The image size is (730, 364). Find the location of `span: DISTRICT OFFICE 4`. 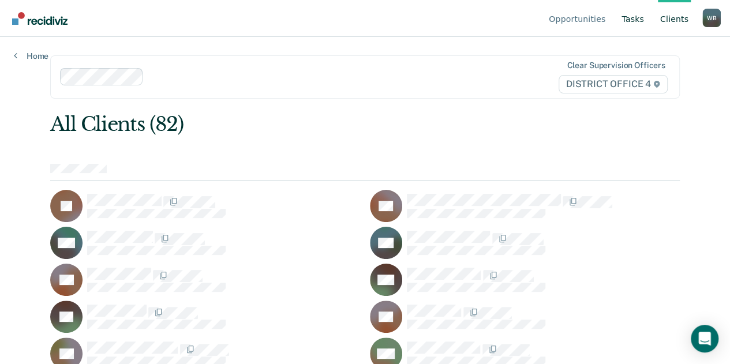

span: DISTRICT OFFICE 4 is located at coordinates (613, 84).